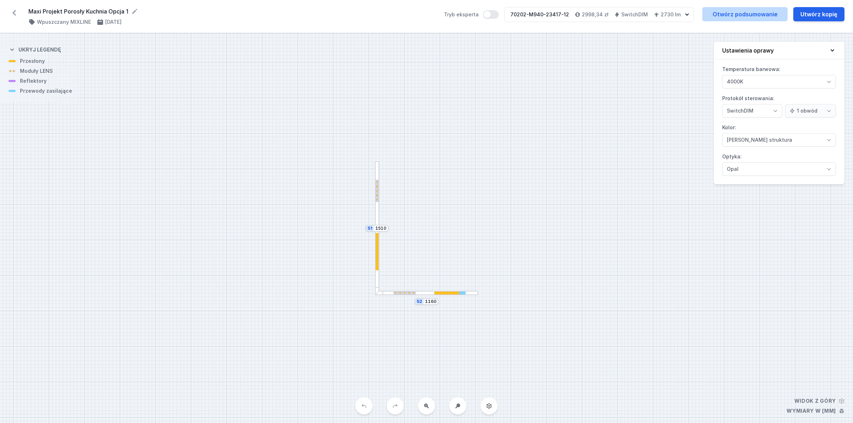 The height and width of the screenshot is (423, 853). Describe the element at coordinates (779, 76) in the screenshot. I see `label: Temperatura barwowa:` at that location.